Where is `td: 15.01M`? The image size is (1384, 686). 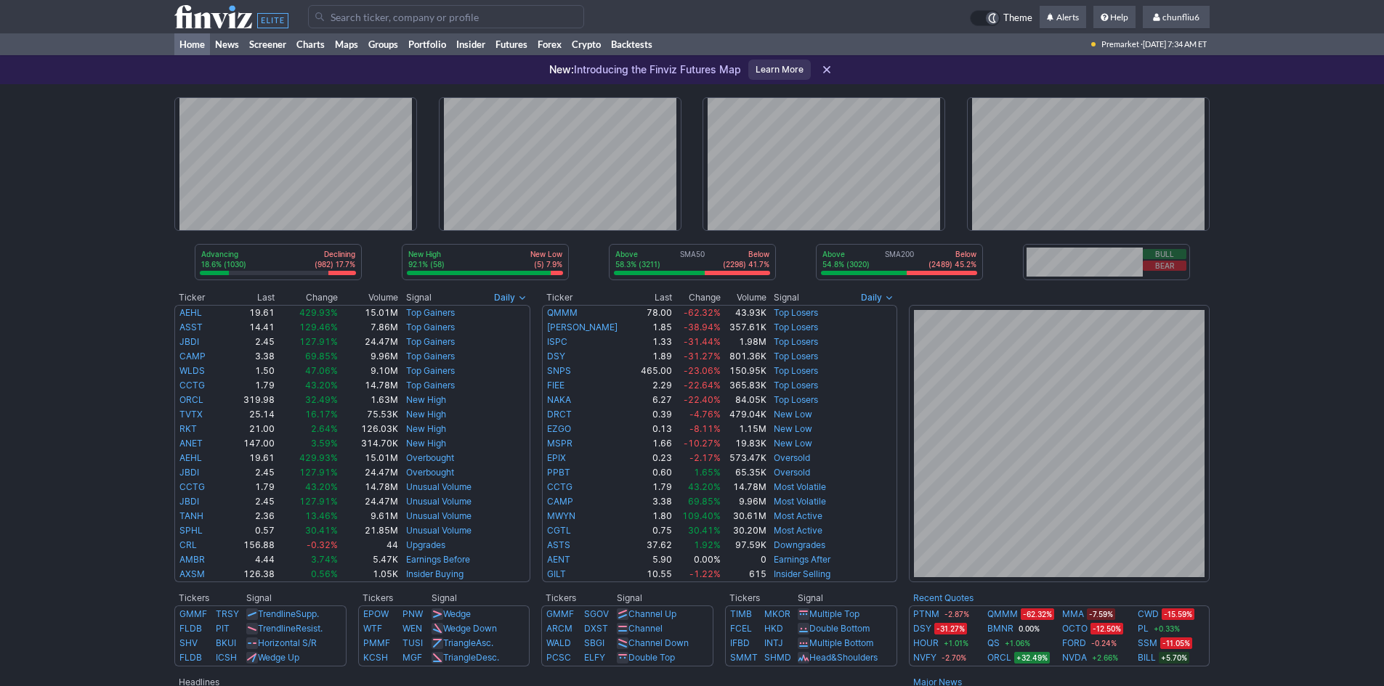
td: 15.01M is located at coordinates (368, 458).